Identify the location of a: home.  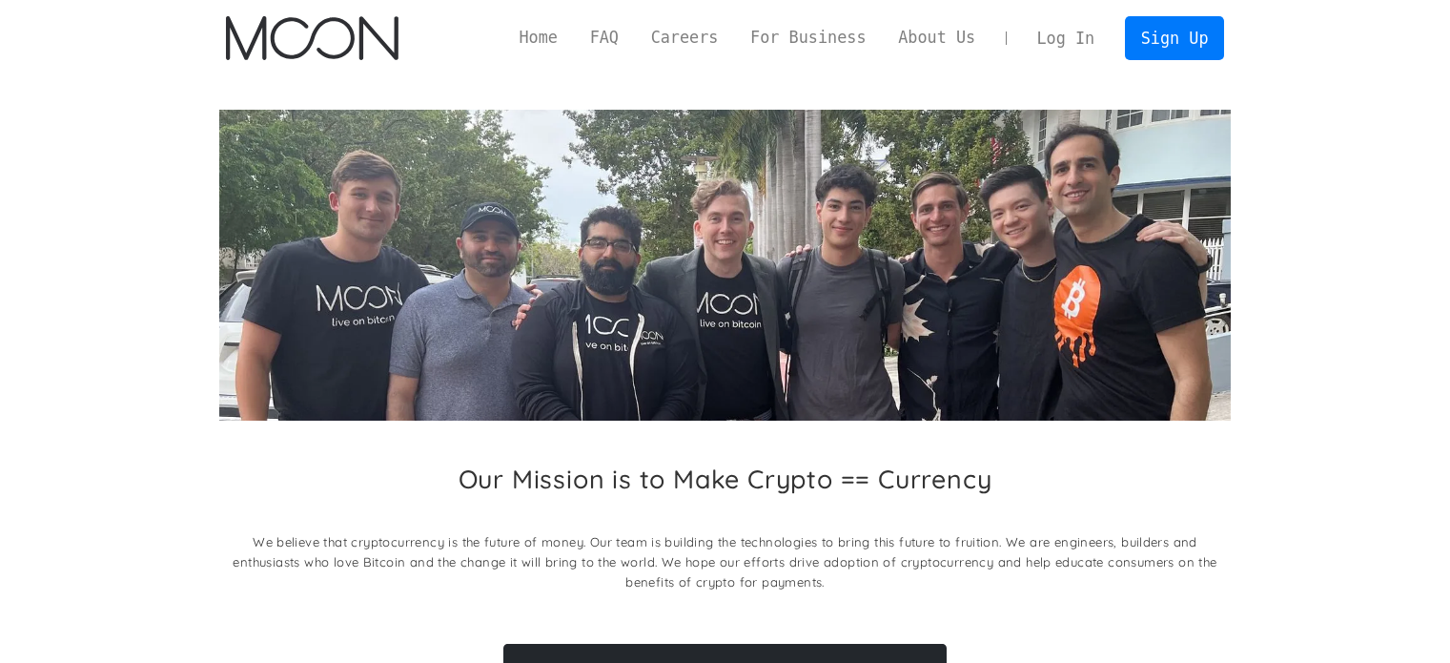
(312, 38).